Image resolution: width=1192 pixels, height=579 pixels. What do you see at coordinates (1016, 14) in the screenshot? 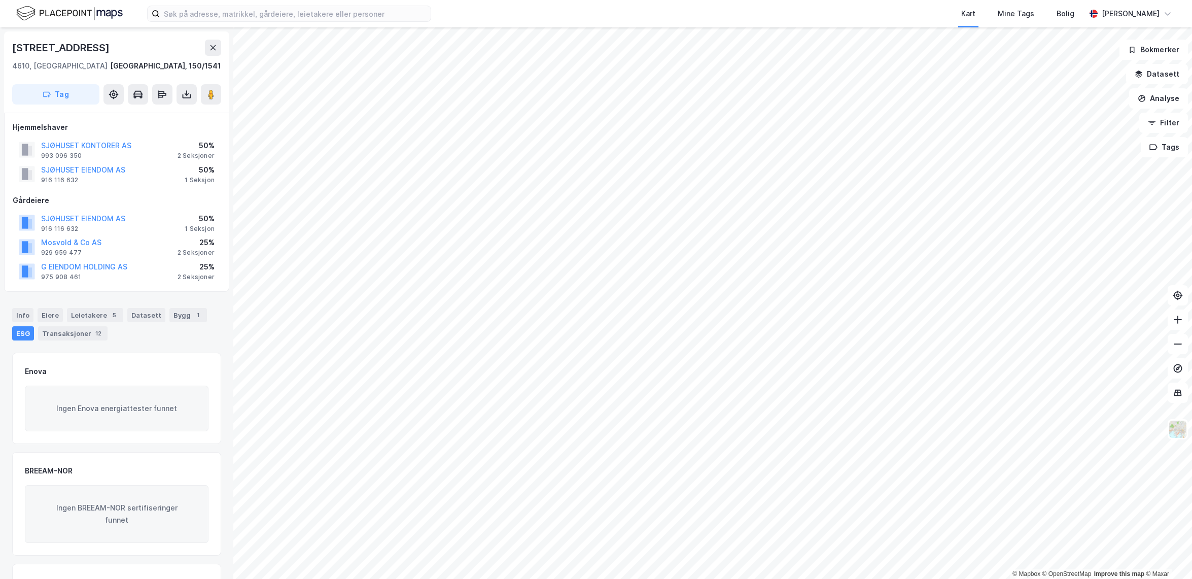
I see `div: Mine Tags` at bounding box center [1016, 14].